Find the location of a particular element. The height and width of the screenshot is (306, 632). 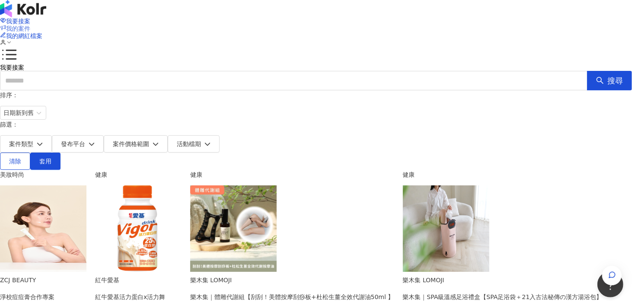

div: 樂木集｜SPA級溫感足浴禮盒【SPA足浴袋＋21入古法秘傳の漢方湯浴包】 is located at coordinates (502, 297).